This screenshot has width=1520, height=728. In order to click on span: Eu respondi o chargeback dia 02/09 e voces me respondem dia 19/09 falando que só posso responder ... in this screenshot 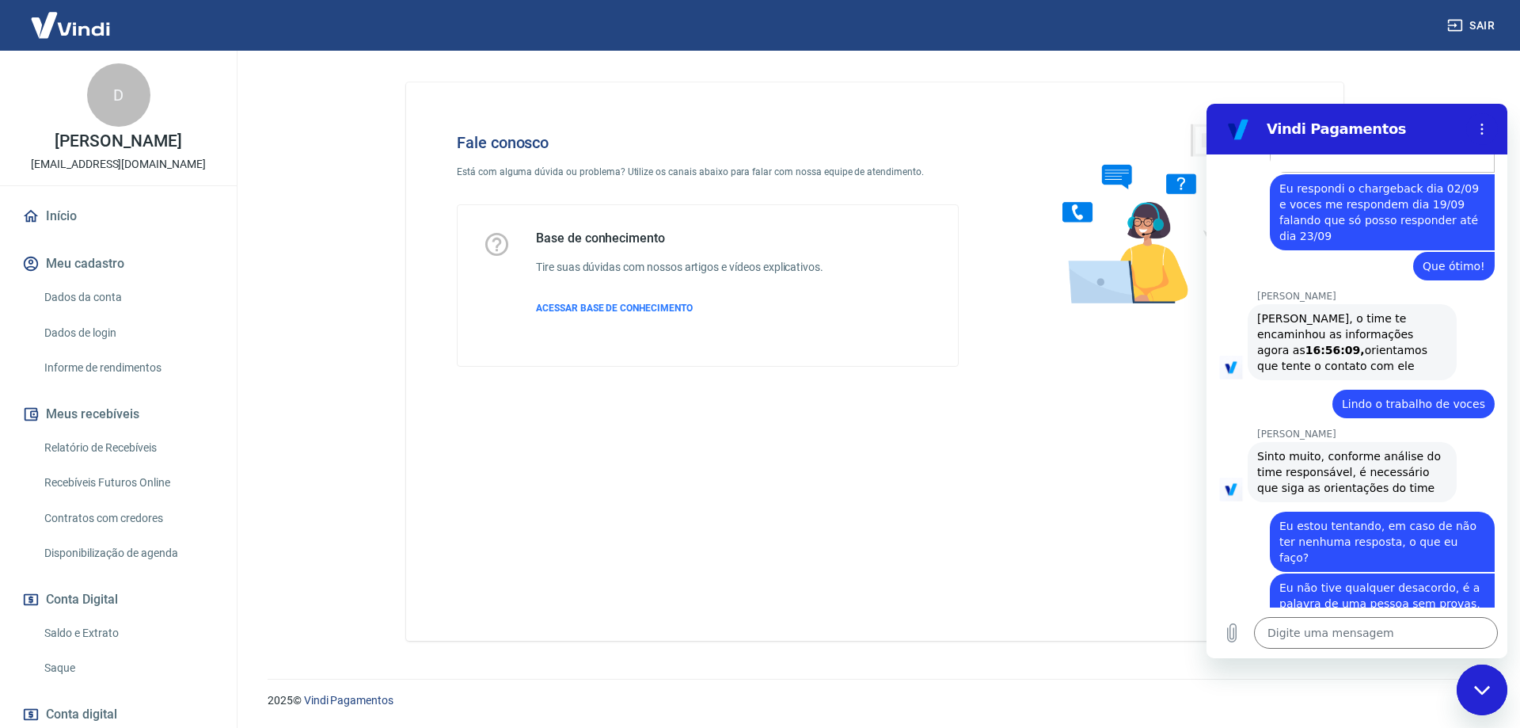, I will do `click(176, 108)`.